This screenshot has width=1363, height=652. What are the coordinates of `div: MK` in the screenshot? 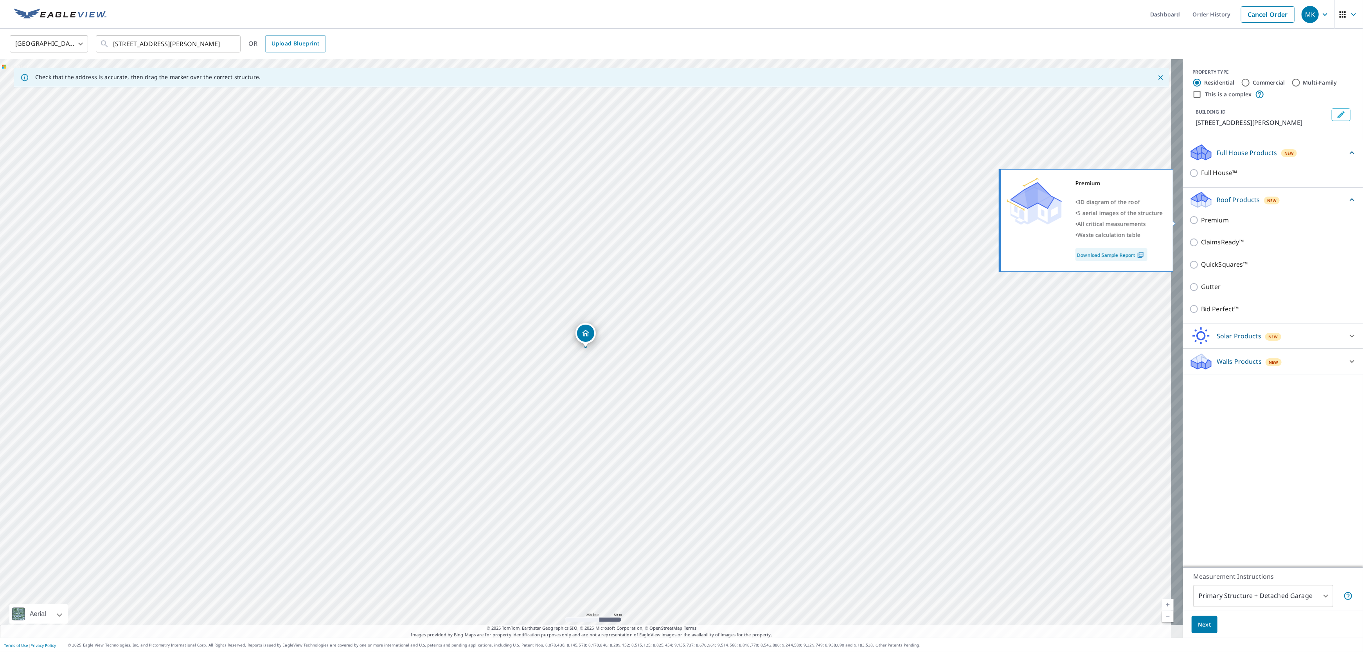 It's located at (1311, 14).